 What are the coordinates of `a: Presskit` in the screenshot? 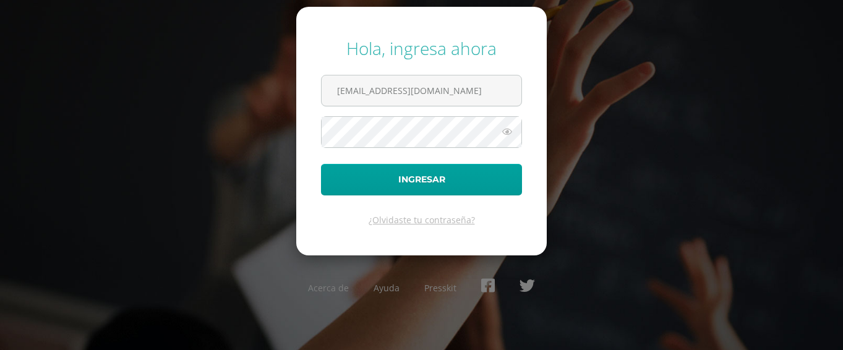 It's located at (440, 288).